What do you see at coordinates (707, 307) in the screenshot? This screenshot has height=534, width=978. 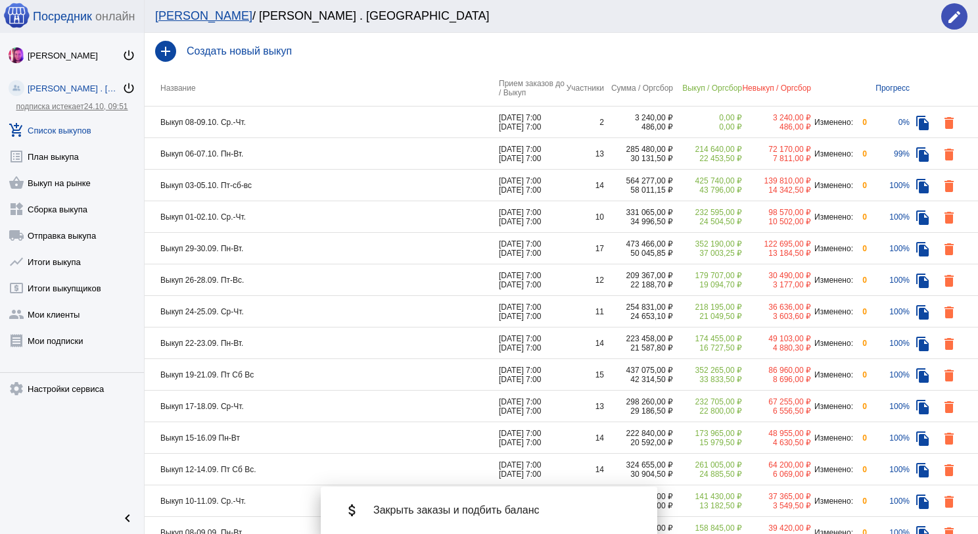 I see `div: 218 195,00 ₽` at bounding box center [707, 307].